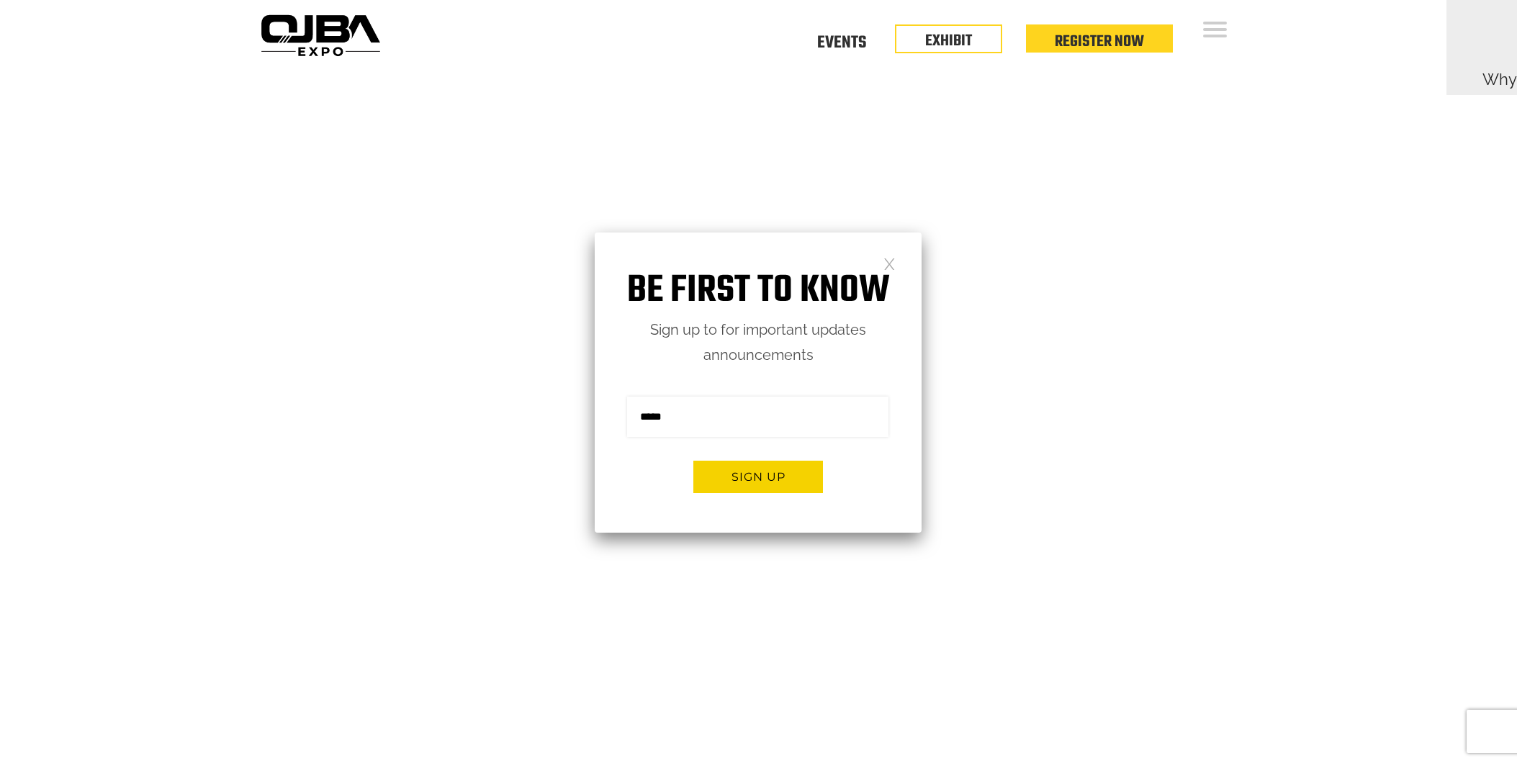 This screenshot has height=763, width=1517. I want to click on a: Close, so click(889, 263).